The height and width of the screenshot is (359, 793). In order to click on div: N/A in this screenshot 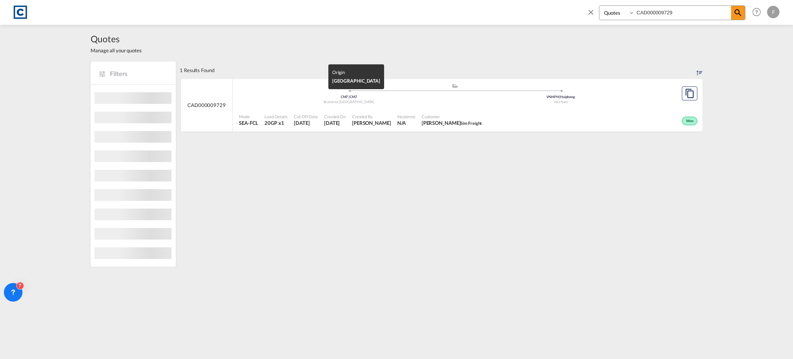, I will do `click(402, 123)`.